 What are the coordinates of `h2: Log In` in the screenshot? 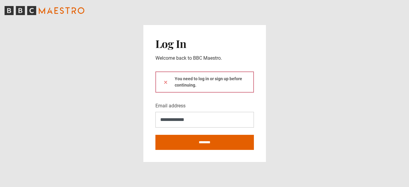 It's located at (205, 43).